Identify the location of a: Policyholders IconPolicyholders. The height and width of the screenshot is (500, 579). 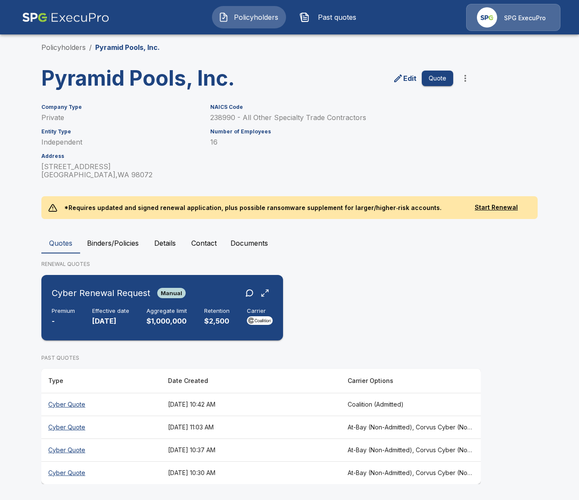
(249, 17).